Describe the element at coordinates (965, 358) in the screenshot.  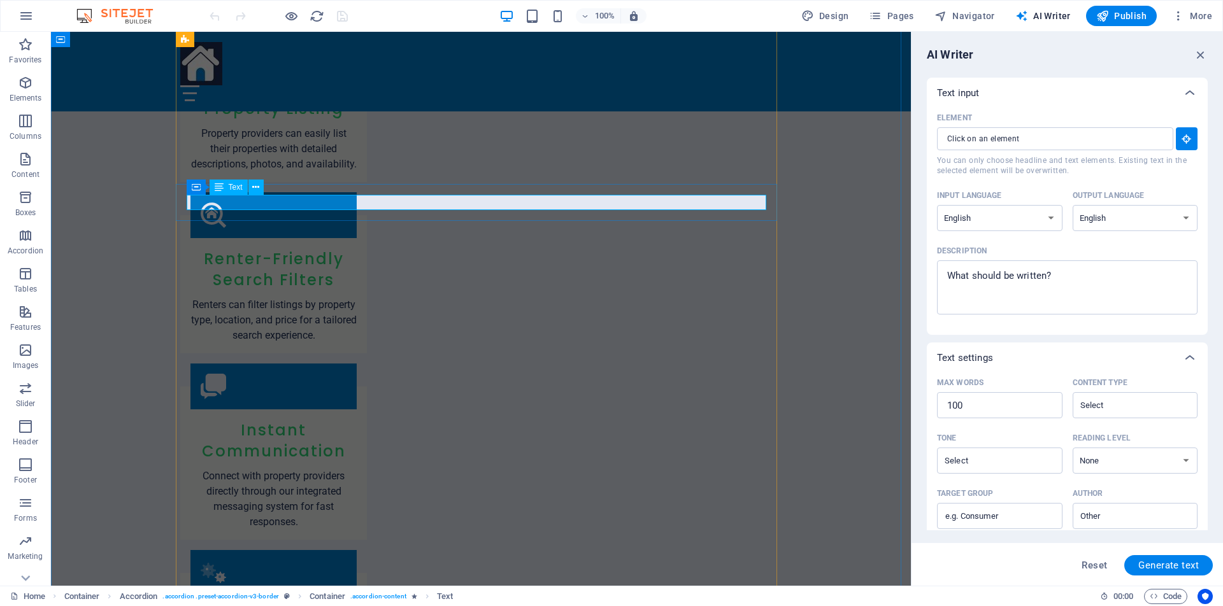
I see `p: Text settings` at that location.